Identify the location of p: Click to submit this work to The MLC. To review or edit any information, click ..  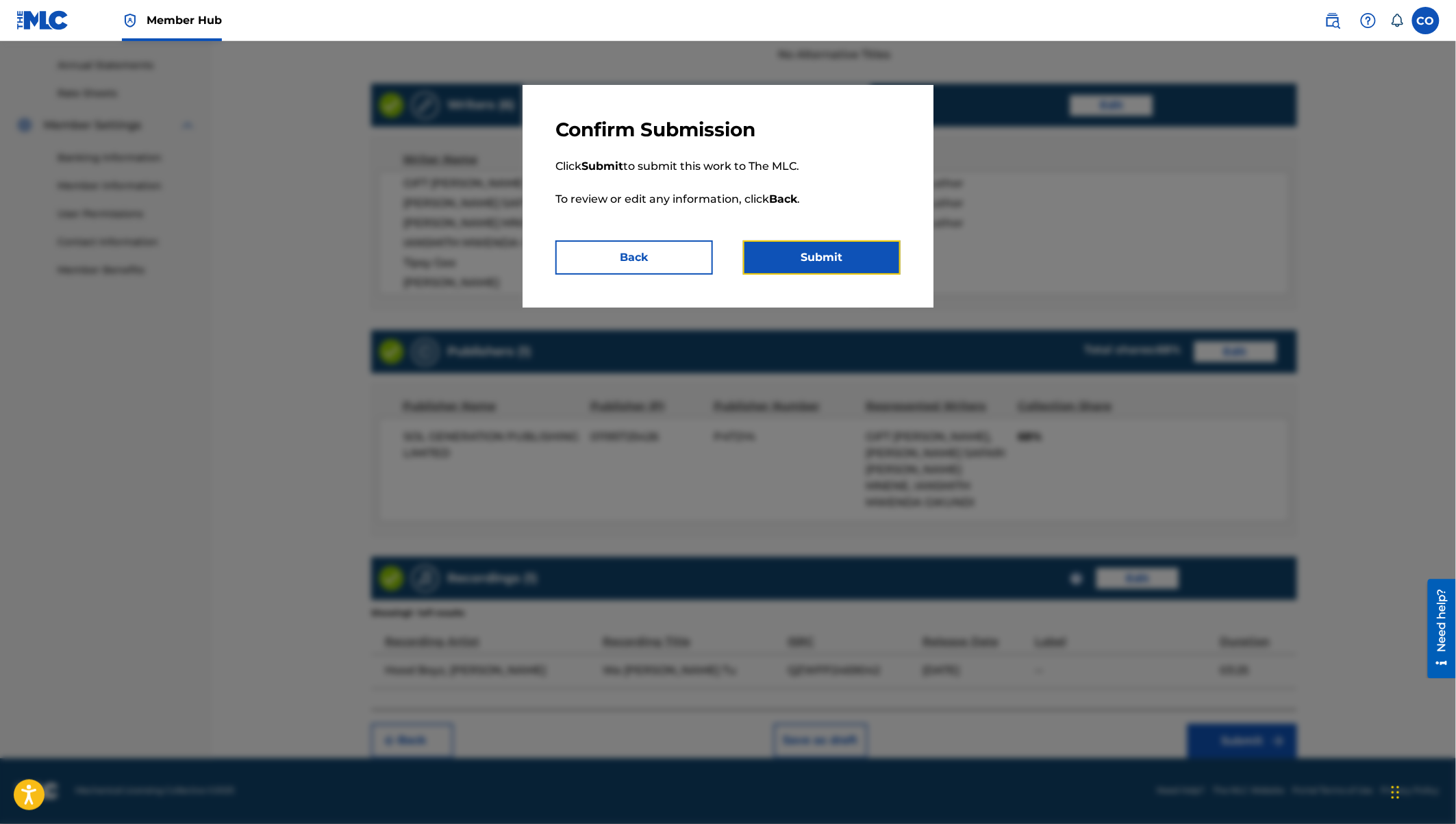
(728, 192).